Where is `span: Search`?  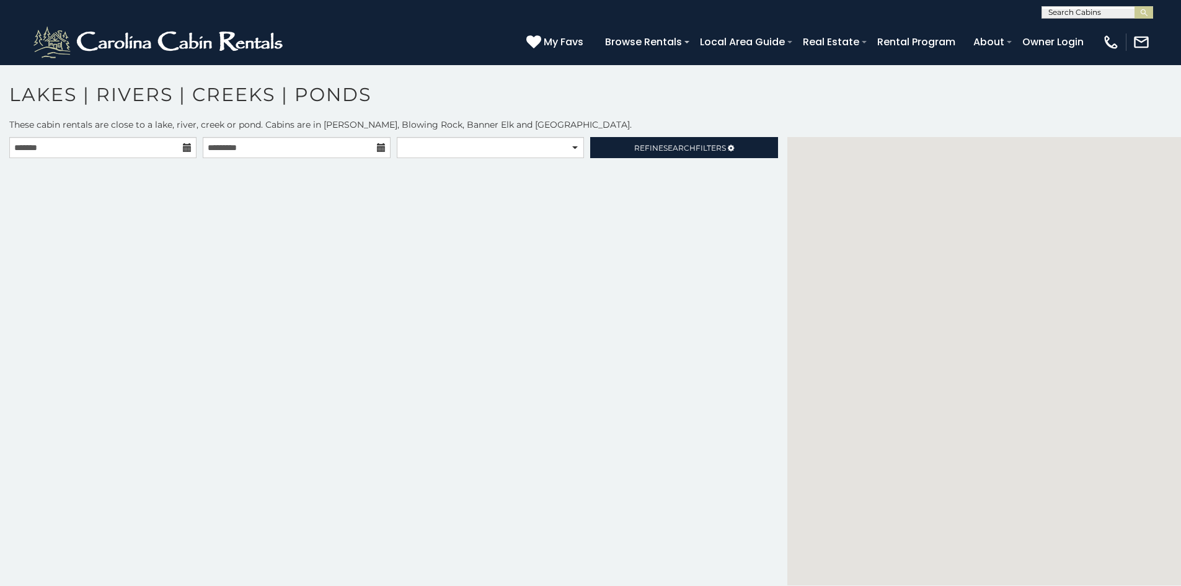 span: Search is located at coordinates (680, 148).